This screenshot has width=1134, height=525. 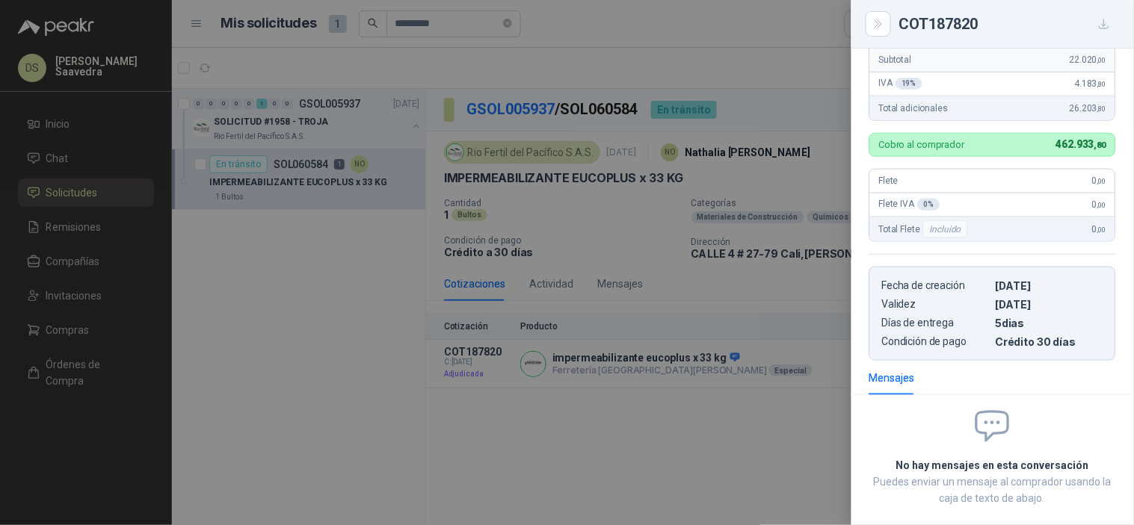 I want to click on span: IVA, so click(x=901, y=84).